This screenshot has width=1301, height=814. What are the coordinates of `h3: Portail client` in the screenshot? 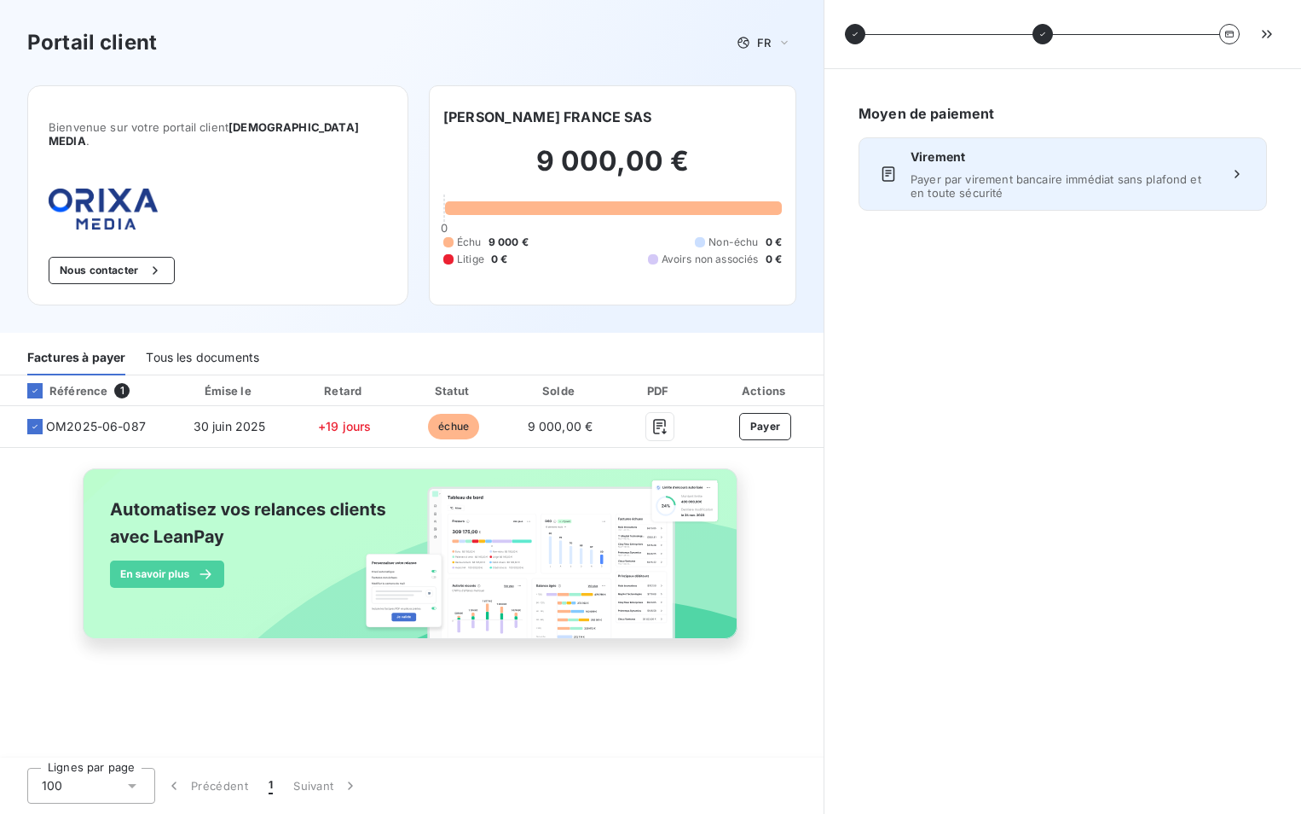 It's located at (92, 43).